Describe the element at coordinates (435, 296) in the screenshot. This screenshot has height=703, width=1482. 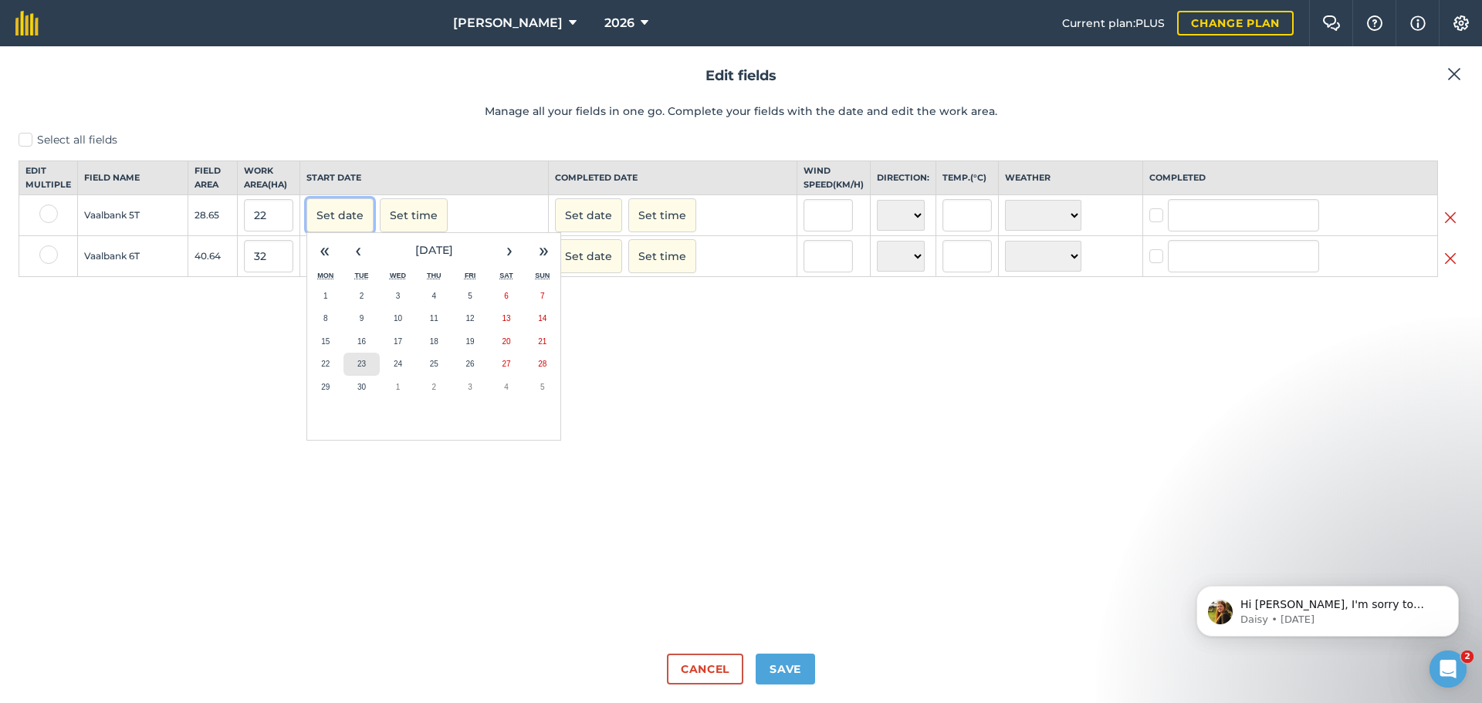
I see `abbr: September 4, 2025` at that location.